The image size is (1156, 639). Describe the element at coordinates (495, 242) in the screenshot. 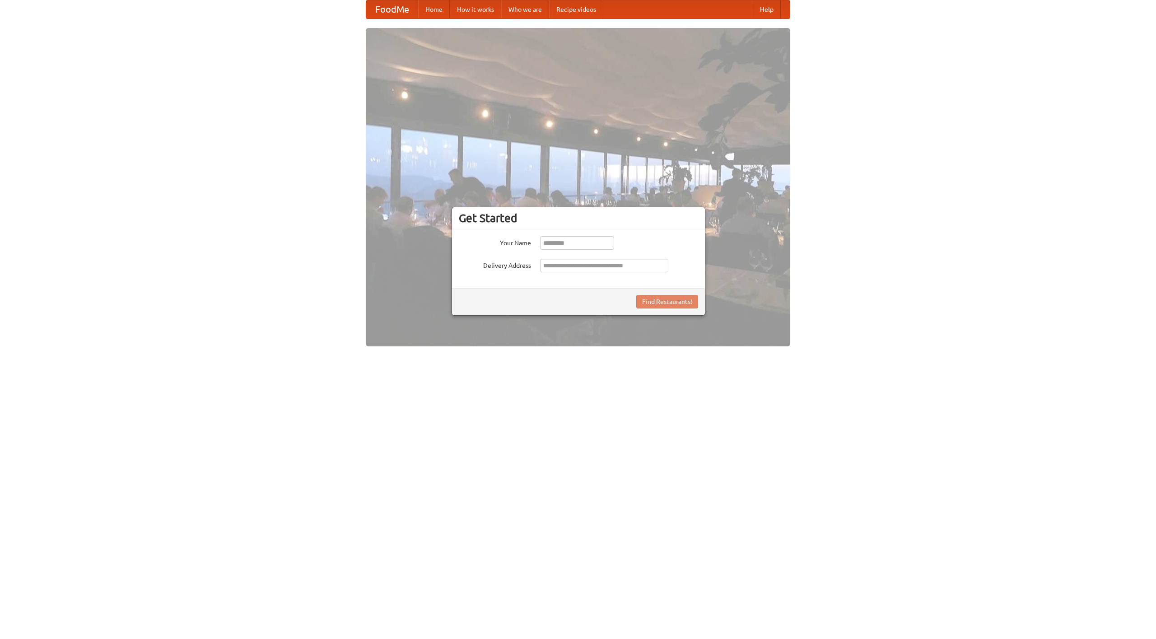

I see `label: Your Name` at that location.